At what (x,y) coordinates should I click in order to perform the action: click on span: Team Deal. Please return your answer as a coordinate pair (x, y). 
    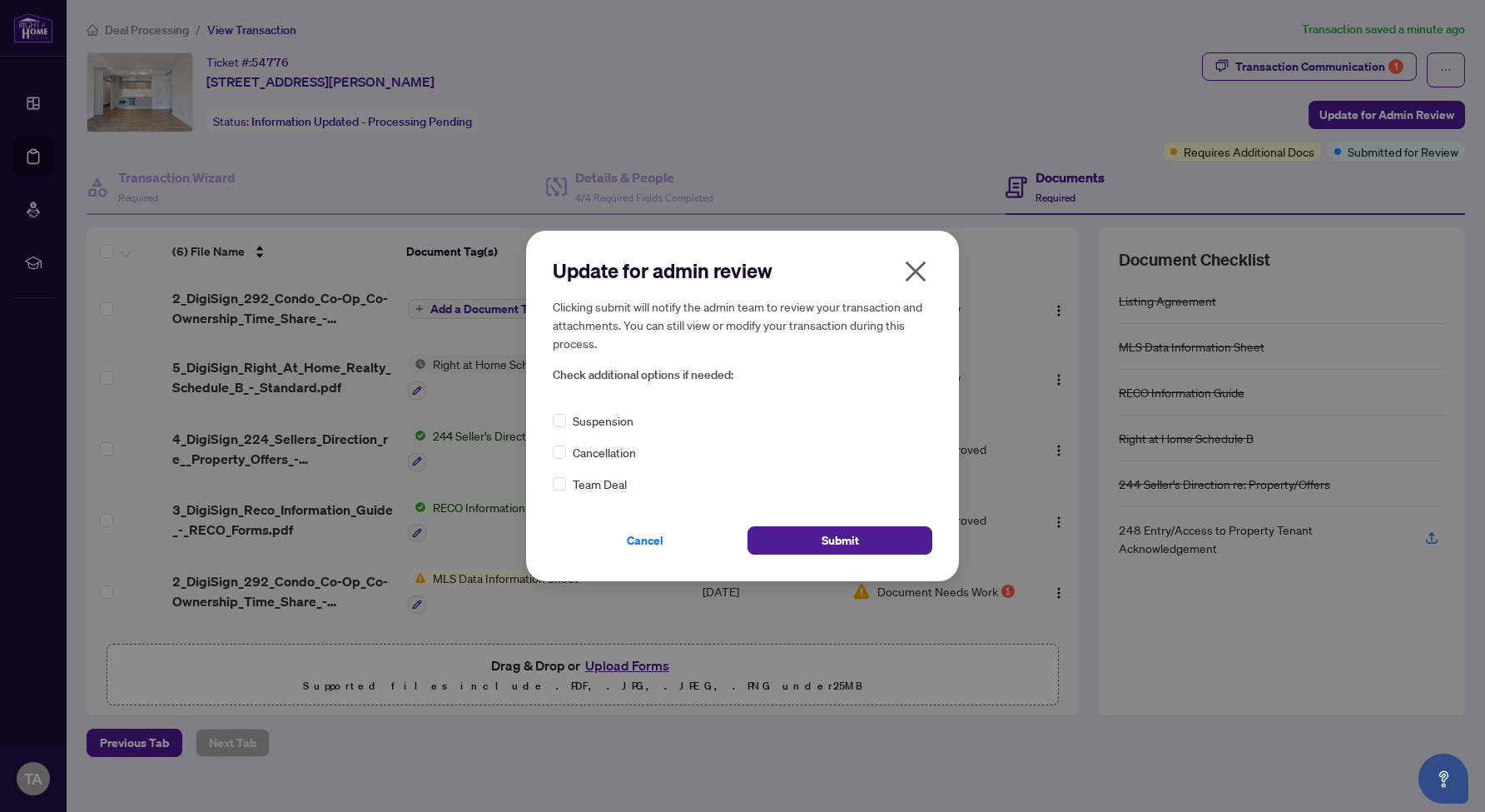
    Looking at the image, I should click on (600, 484).